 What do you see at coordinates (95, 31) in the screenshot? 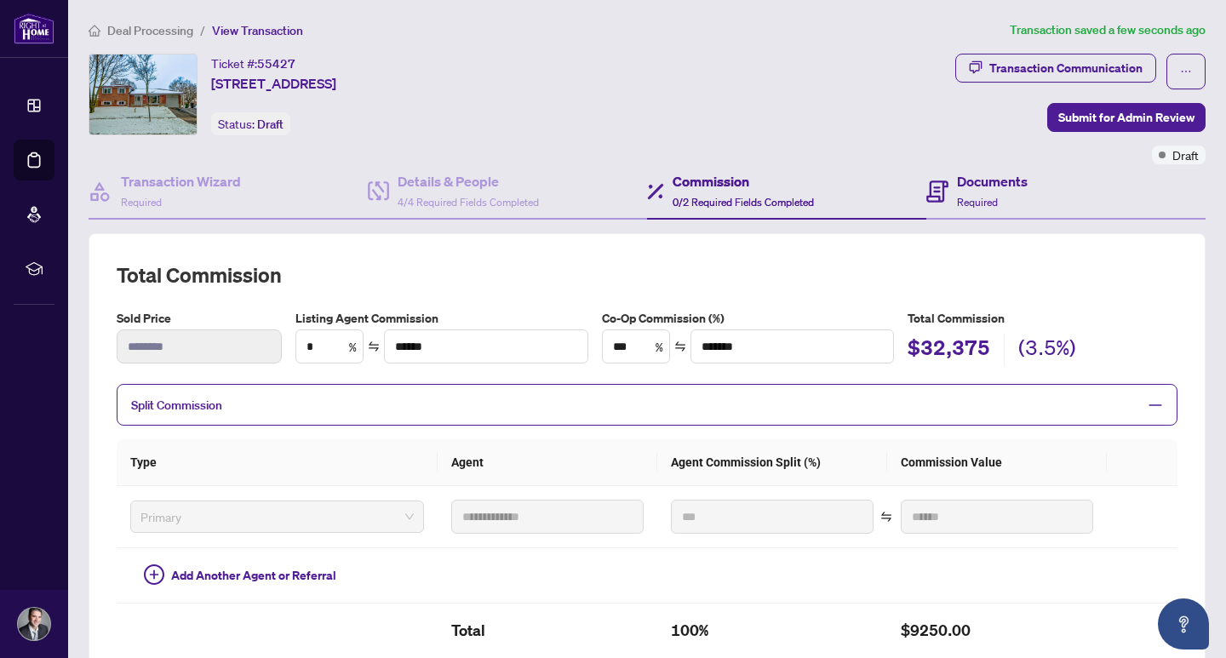
I see `span: home` at bounding box center [95, 31].